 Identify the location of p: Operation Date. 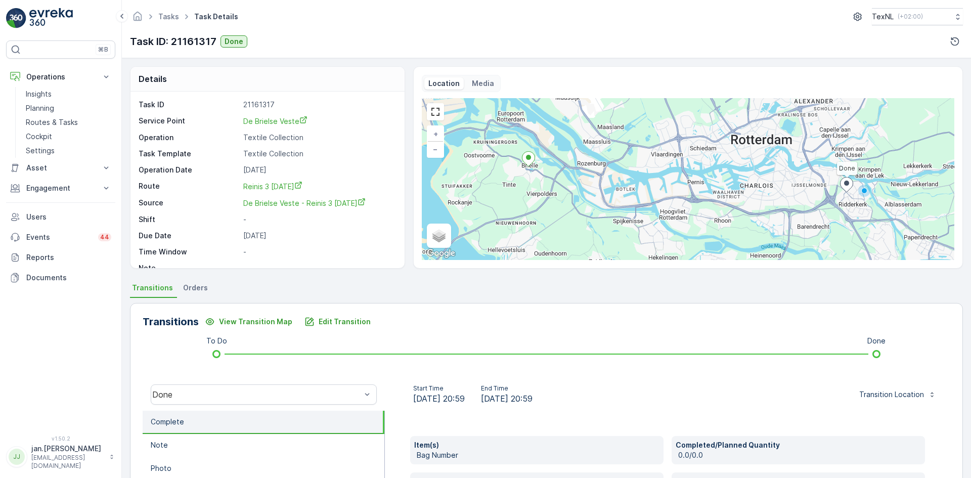
(189, 170).